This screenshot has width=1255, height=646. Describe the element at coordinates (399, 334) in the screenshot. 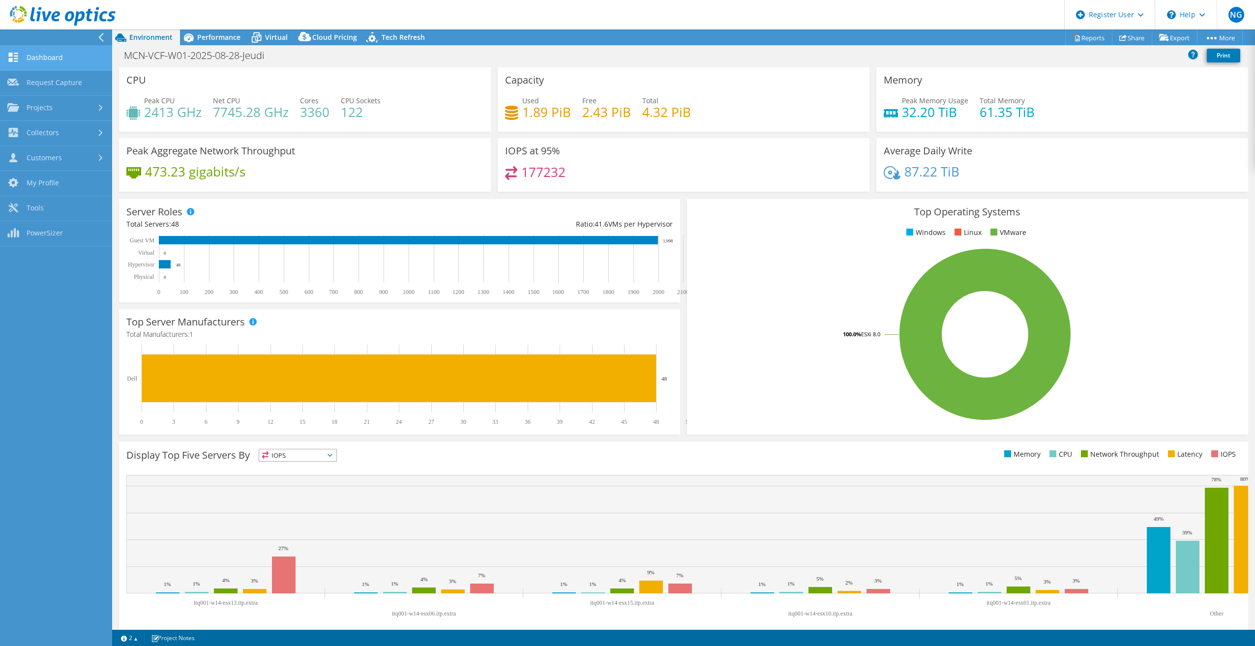

I see `h4: Total Manufacturers:` at that location.